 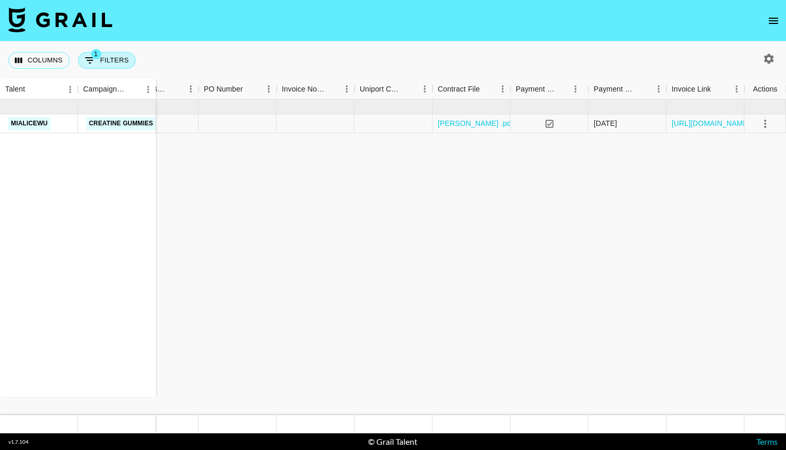 What do you see at coordinates (766, 124) in the screenshot?
I see `button: select merge strategy` at bounding box center [766, 124].